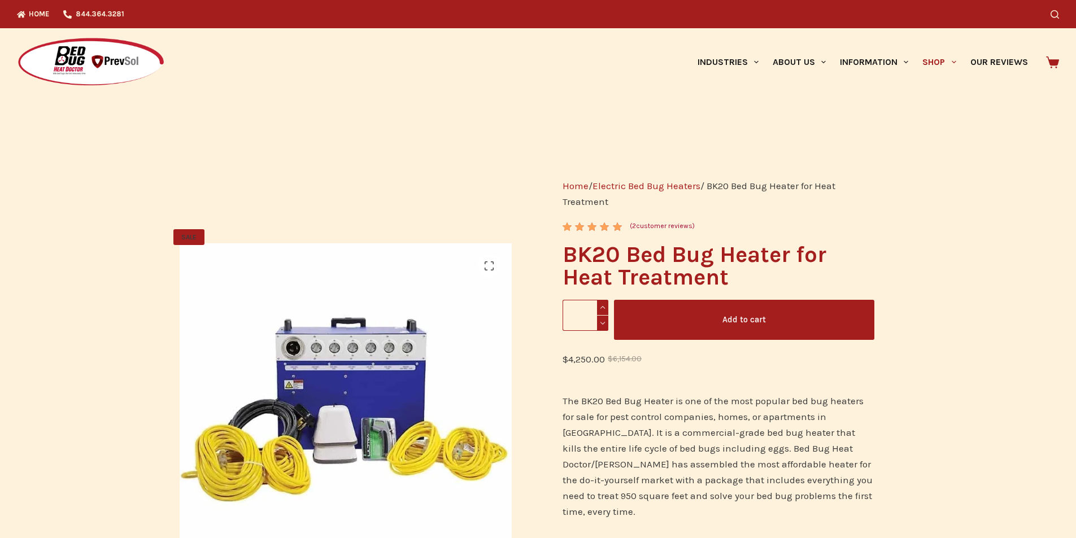 Image resolution: width=1076 pixels, height=538 pixels. What do you see at coordinates (91, 62) in the screenshot?
I see `img: Prevsol/Bed Bug Heat Doctor` at bounding box center [91, 62].